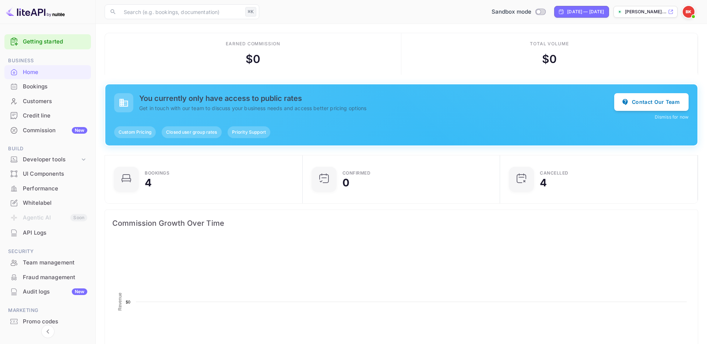 The width and height of the screenshot is (707, 344). What do you see at coordinates (251, 12) in the screenshot?
I see `div: ⌘K` at bounding box center [251, 12].